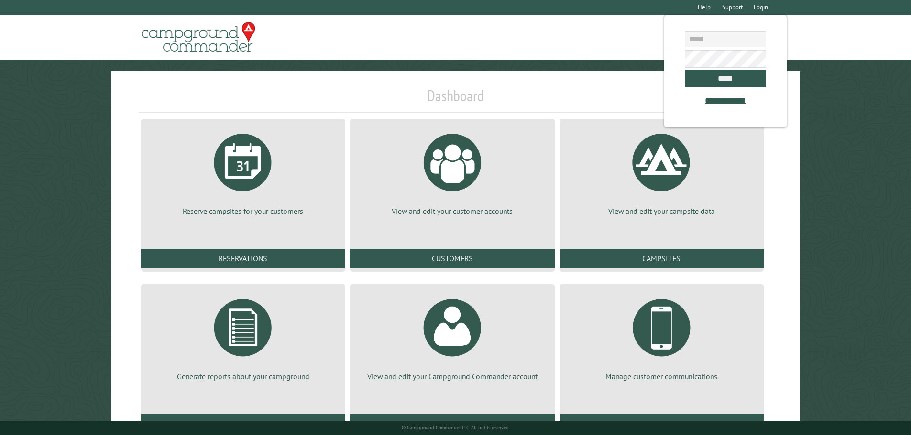  I want to click on a: View and edit your customer accounts, so click(452, 172).